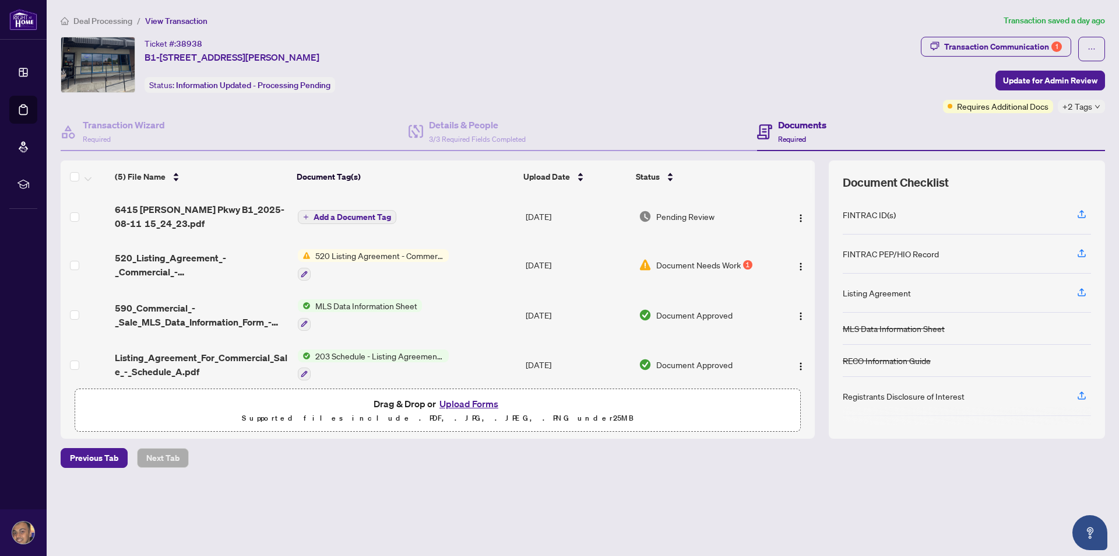  Describe the element at coordinates (438, 410) in the screenshot. I see `span: Drag & Drop orUpload FormsSupported files include .PDF, .JPG, .JPEG, .PNG under25MB` at that location.